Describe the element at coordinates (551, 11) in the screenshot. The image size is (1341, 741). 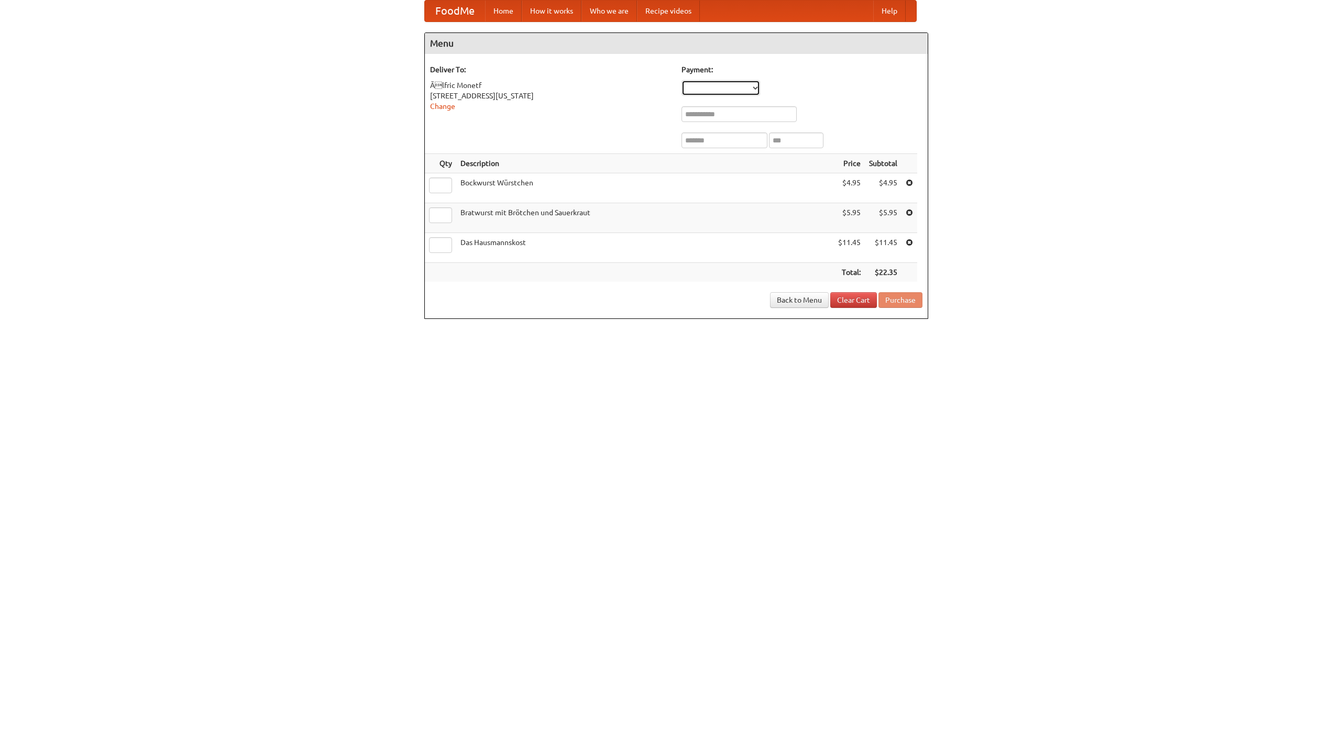
I see `a: How it works` at that location.